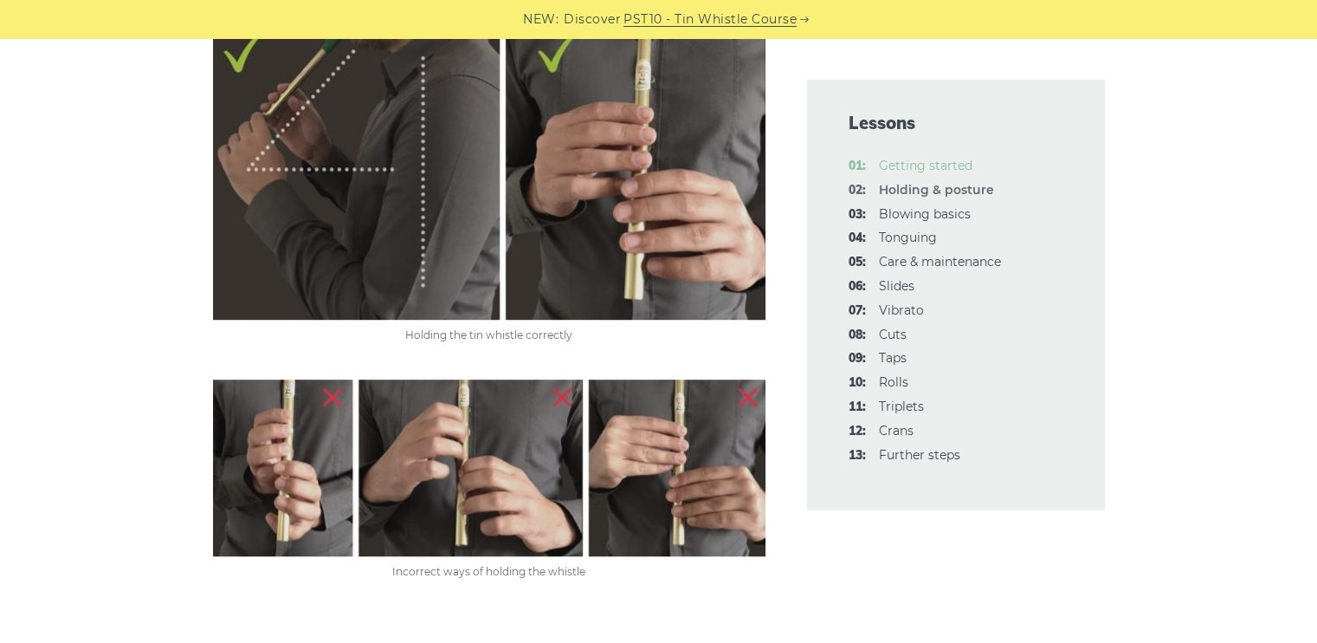  What do you see at coordinates (926, 165) in the screenshot?
I see `a: 01:Getting started` at bounding box center [926, 165].